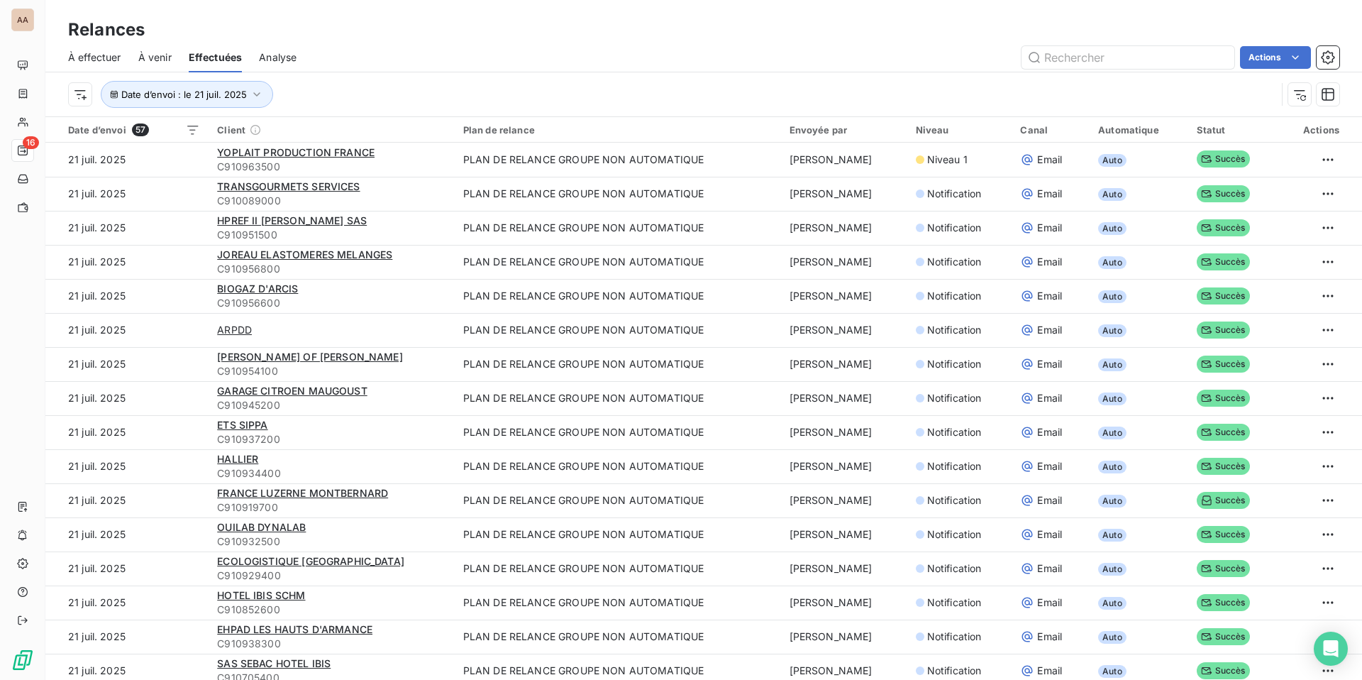  I want to click on span: C910852600, so click(331, 609).